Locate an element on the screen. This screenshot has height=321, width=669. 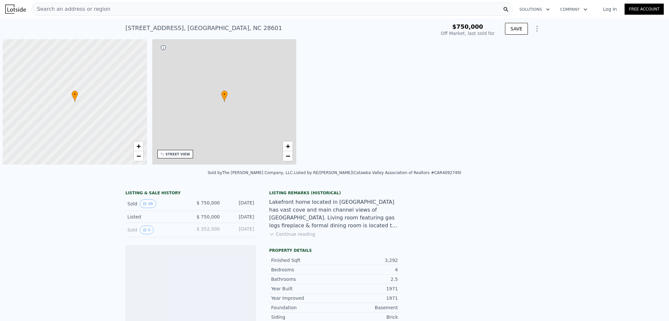
div: Year Built is located at coordinates (303, 289).